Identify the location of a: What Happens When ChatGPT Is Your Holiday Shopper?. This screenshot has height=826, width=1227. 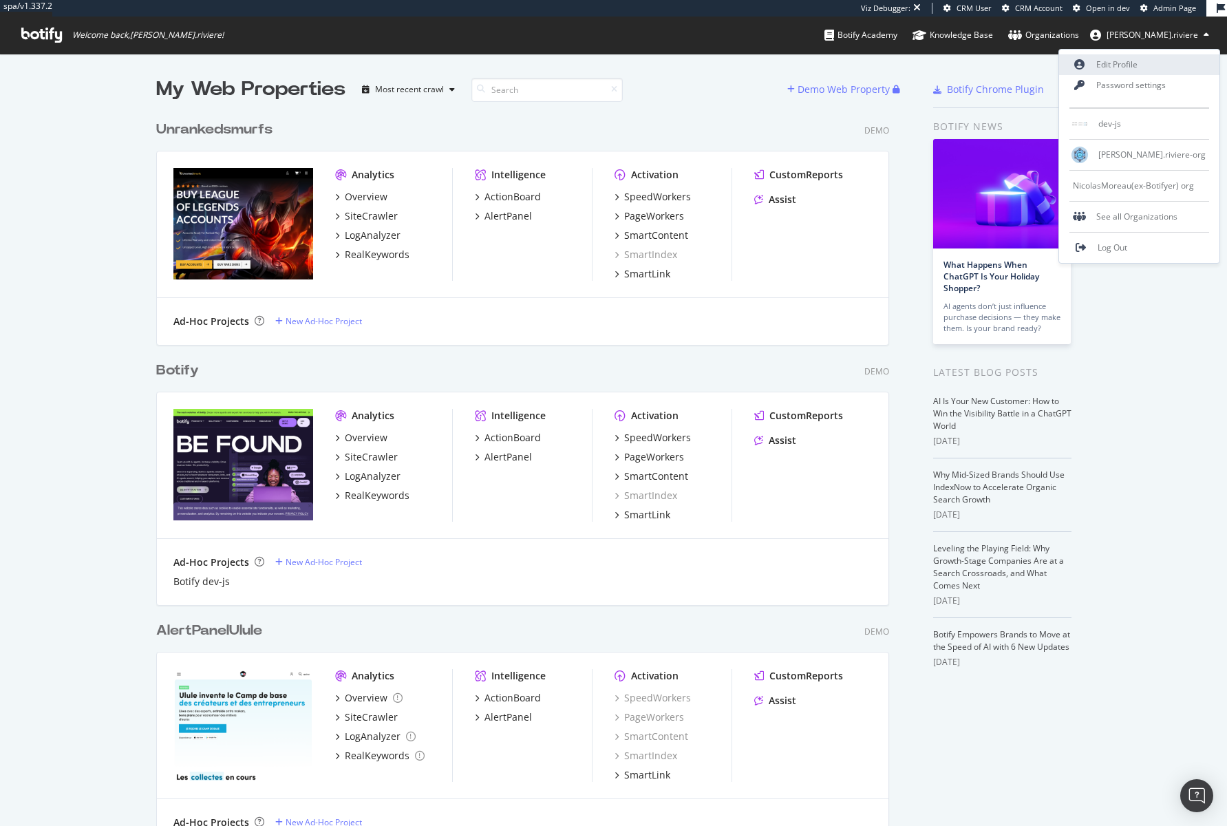
(991, 276).